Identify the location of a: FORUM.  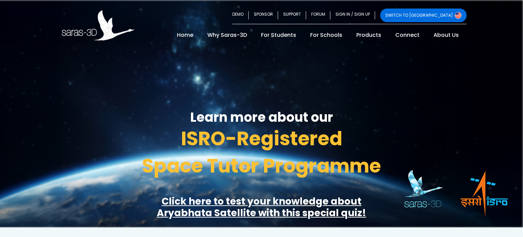
(318, 15).